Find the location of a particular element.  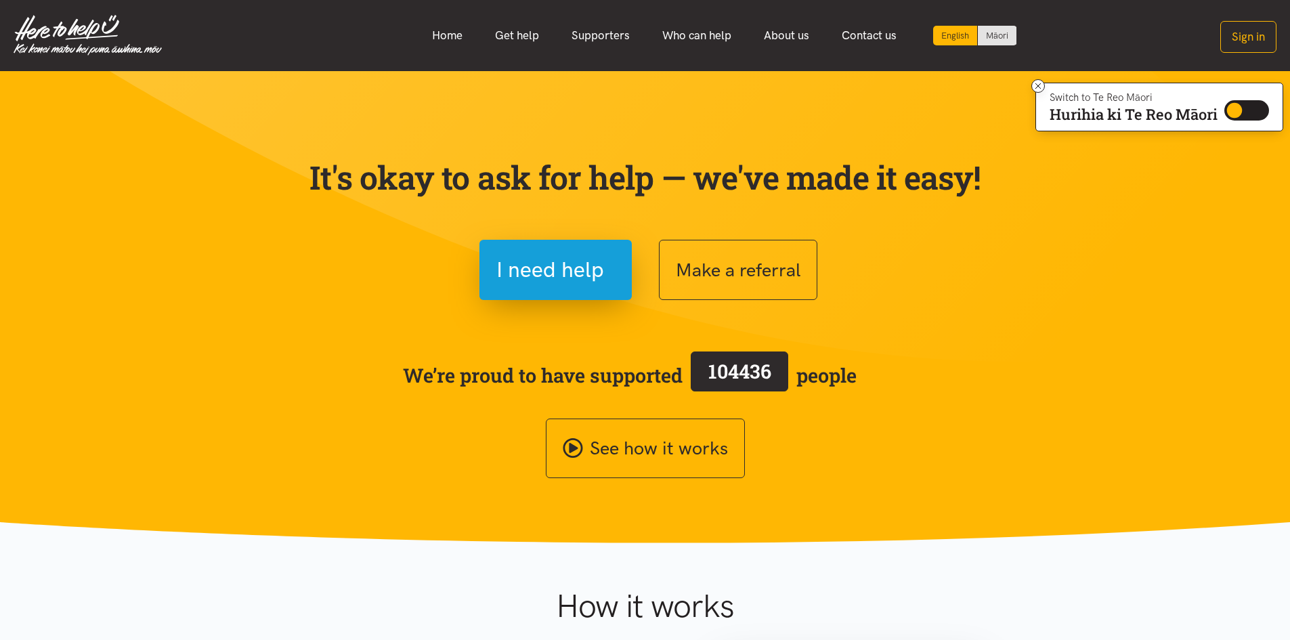

button: Make a referral is located at coordinates (738, 270).